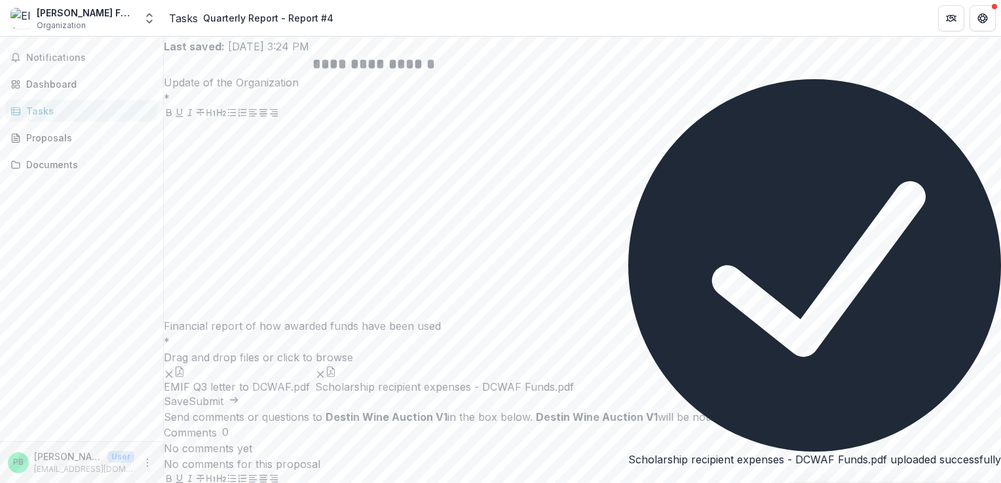 The height and width of the screenshot is (483, 1001). Describe the element at coordinates (81, 138) in the screenshot. I see `a: Proposals` at that location.